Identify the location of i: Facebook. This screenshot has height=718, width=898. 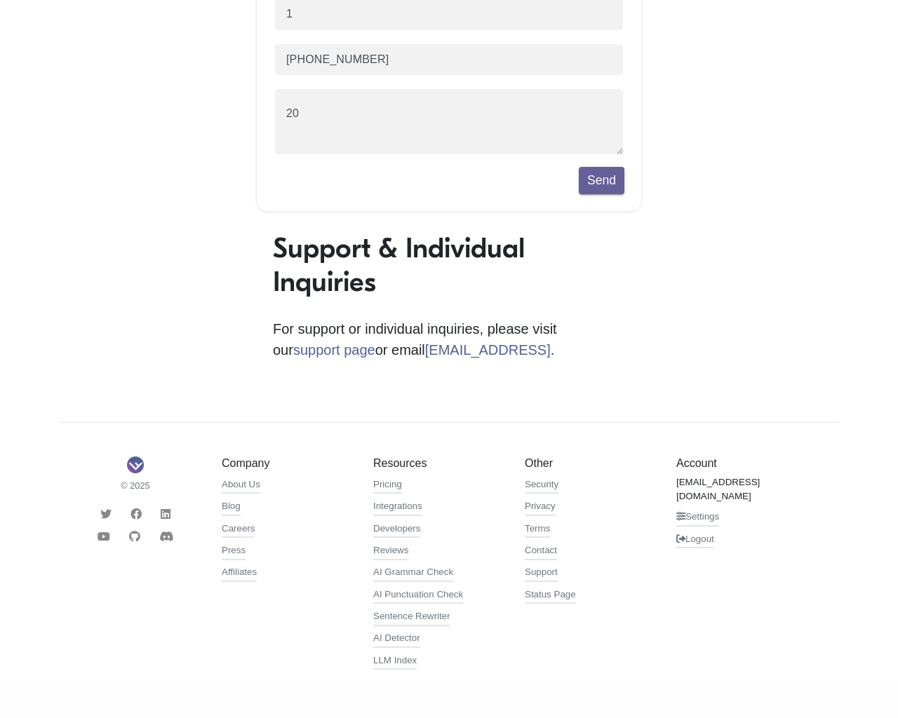
(136, 514).